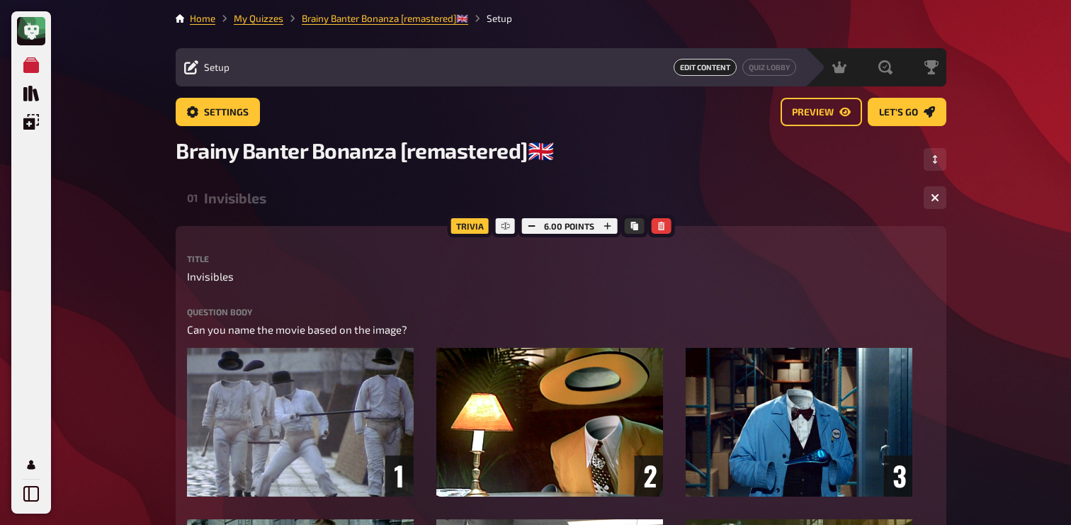  What do you see at coordinates (226, 113) in the screenshot?
I see `span: Settings` at bounding box center [226, 113].